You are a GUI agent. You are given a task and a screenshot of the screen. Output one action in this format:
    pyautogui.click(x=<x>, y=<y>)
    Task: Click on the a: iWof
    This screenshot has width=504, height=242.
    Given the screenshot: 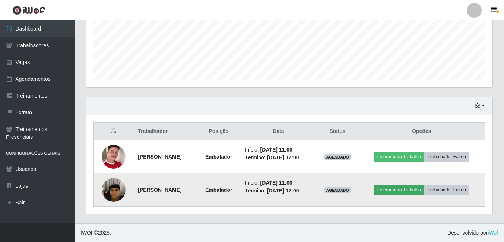 What is the action you would take?
    pyautogui.click(x=493, y=233)
    